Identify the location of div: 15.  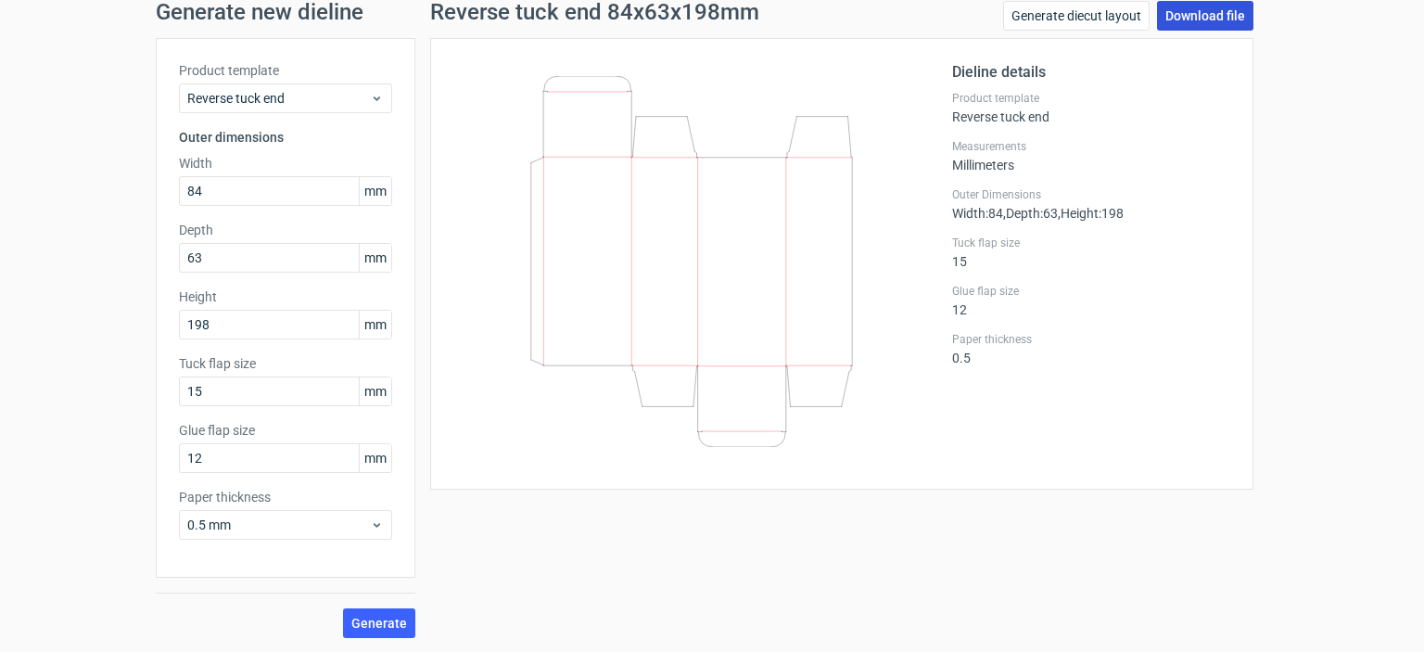
(1091, 252).